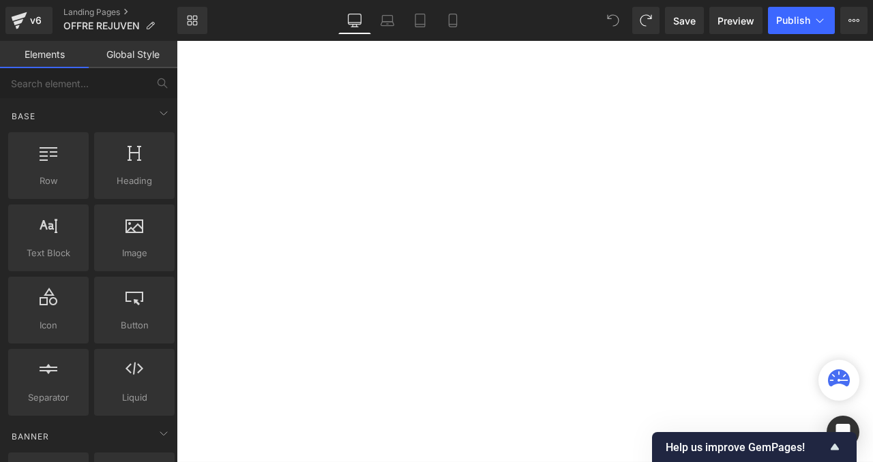  Describe the element at coordinates (793, 20) in the screenshot. I see `span: Publish` at that location.